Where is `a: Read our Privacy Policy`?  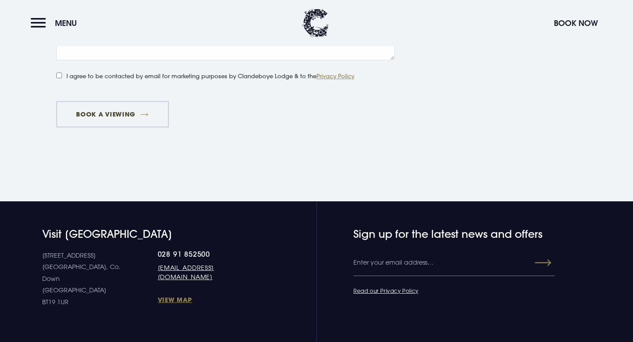 a: Read our Privacy Policy is located at coordinates (386, 291).